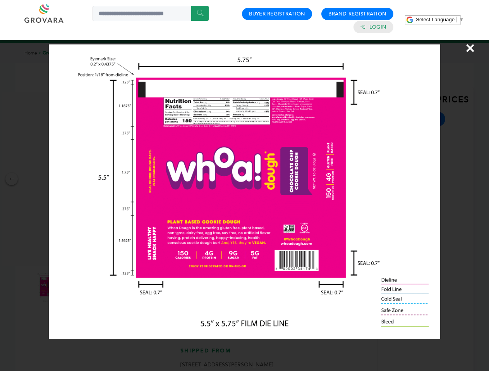 Image resolution: width=489 pixels, height=371 pixels. I want to click on a: Brand Registration, so click(357, 14).